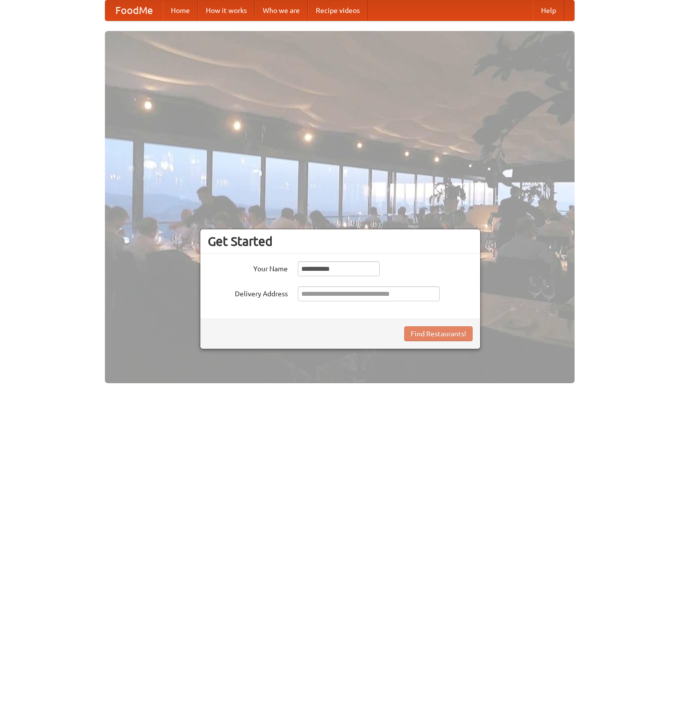  Describe the element at coordinates (226, 10) in the screenshot. I see `a: How it works` at that location.